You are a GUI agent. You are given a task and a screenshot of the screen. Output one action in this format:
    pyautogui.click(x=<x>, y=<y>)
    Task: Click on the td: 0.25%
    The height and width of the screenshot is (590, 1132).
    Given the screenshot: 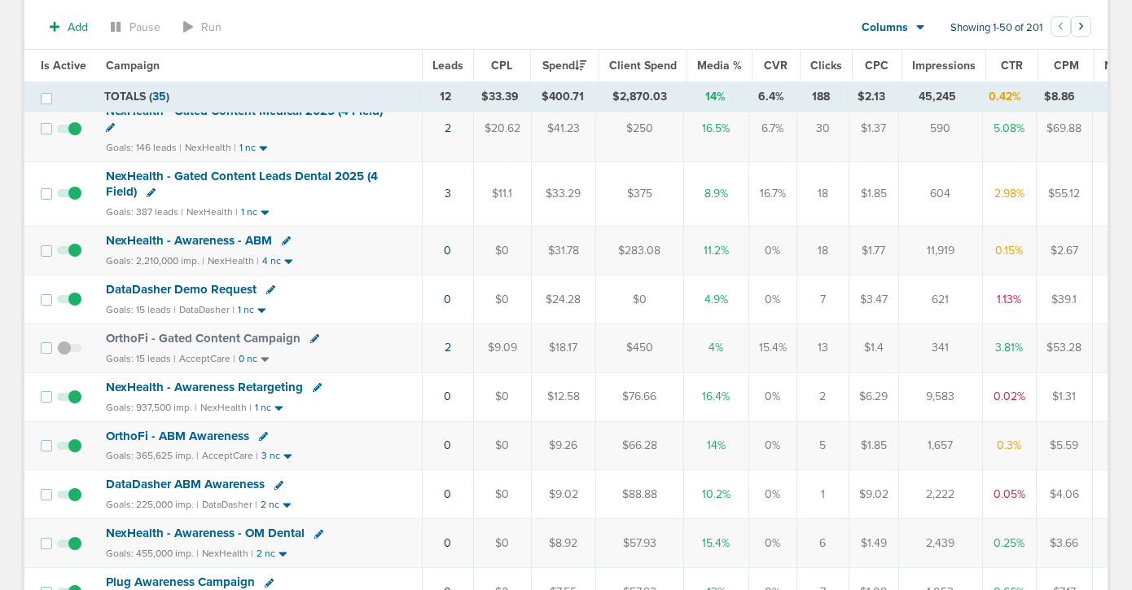 What is the action you would take?
    pyautogui.click(x=1009, y=543)
    